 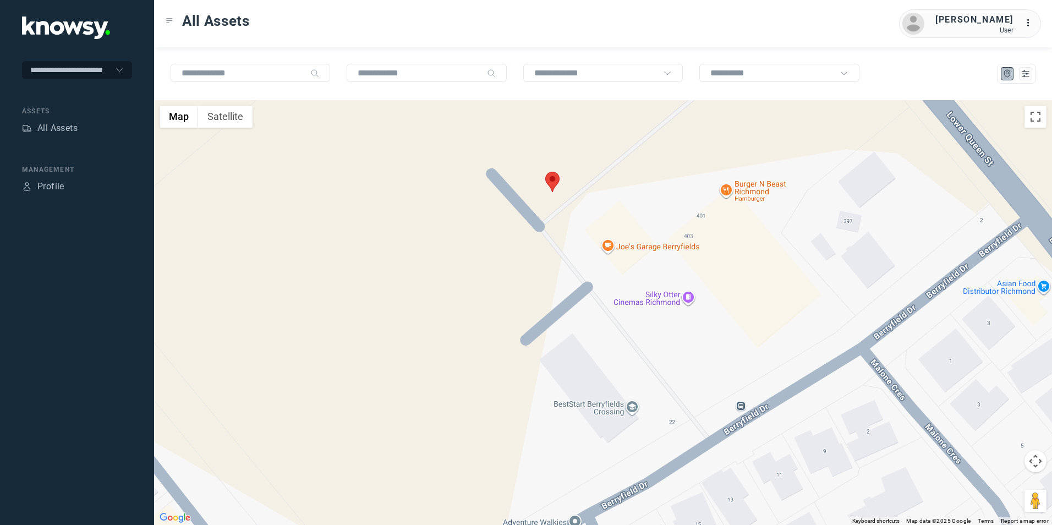 I want to click on img: avatar.png, so click(x=913, y=24).